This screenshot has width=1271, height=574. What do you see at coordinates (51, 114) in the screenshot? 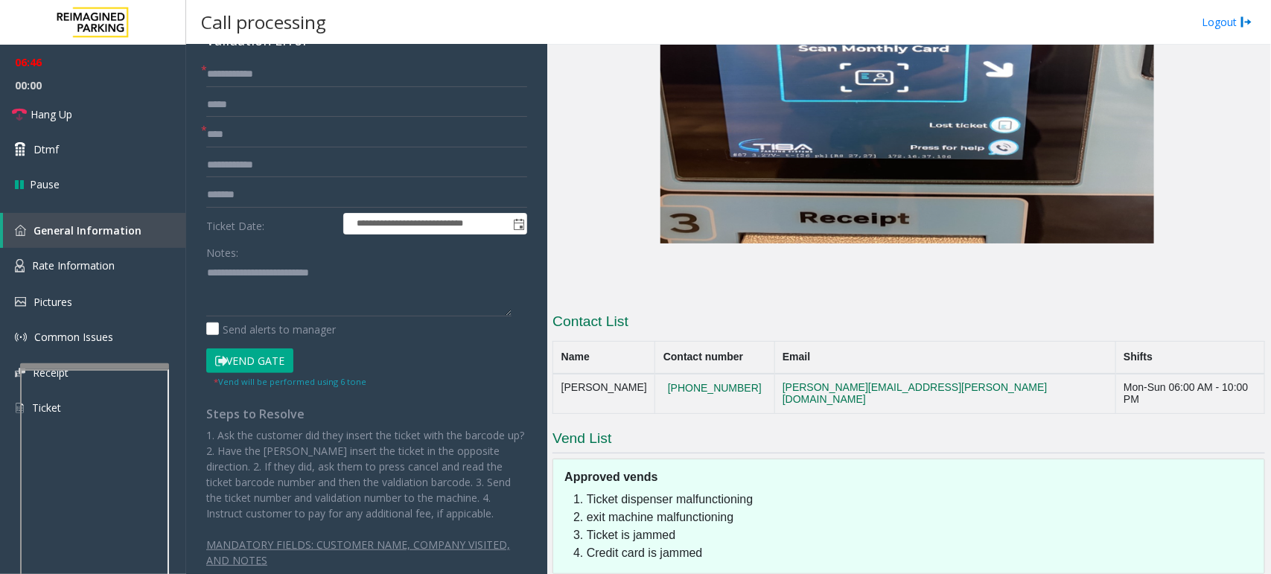
I see `span: Hang Up` at bounding box center [51, 114].